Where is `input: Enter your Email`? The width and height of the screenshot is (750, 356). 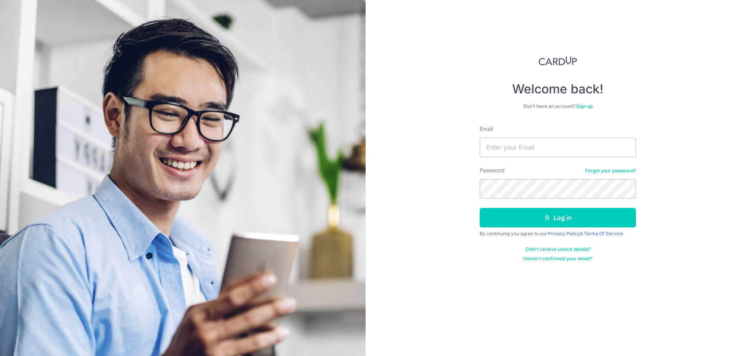 input: Enter your Email is located at coordinates (558, 147).